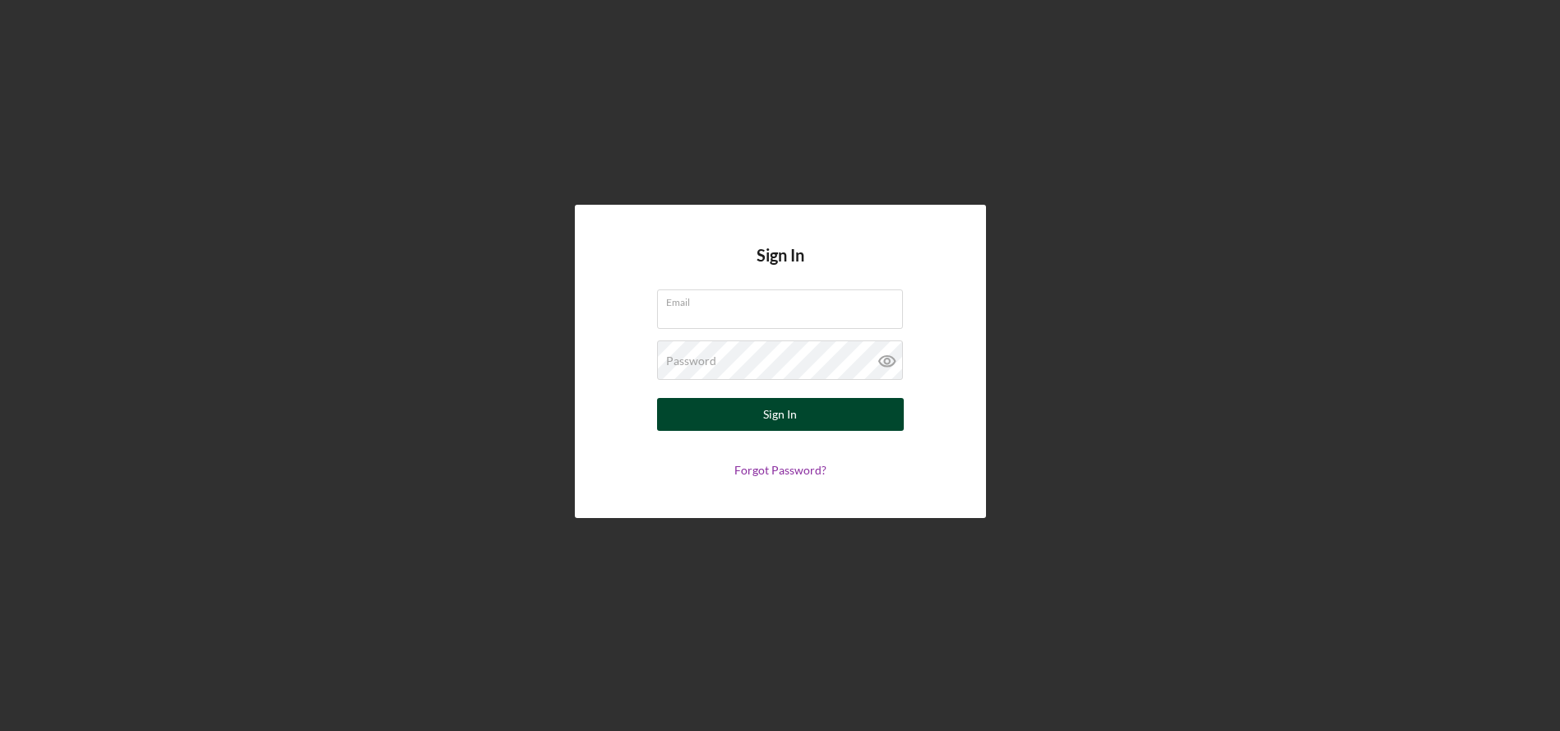 The width and height of the screenshot is (1560, 731). What do you see at coordinates (780, 414) in the screenshot?
I see `div: Sign In` at bounding box center [780, 414].